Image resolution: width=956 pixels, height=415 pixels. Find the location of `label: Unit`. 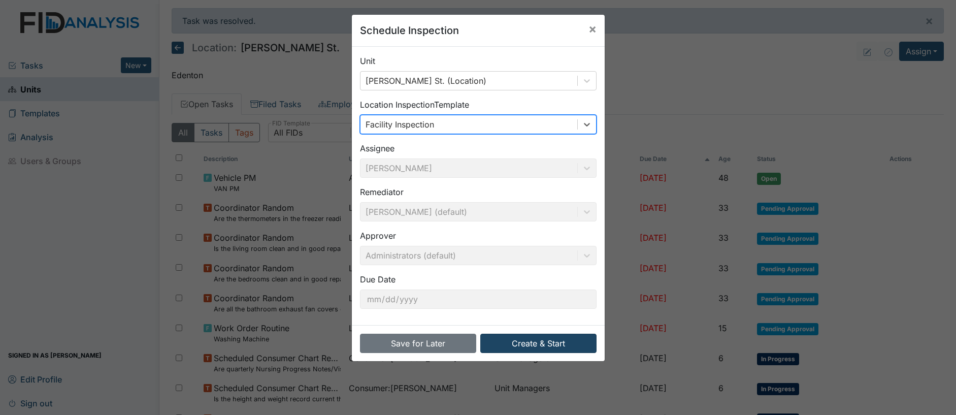

label: Unit is located at coordinates (367, 61).